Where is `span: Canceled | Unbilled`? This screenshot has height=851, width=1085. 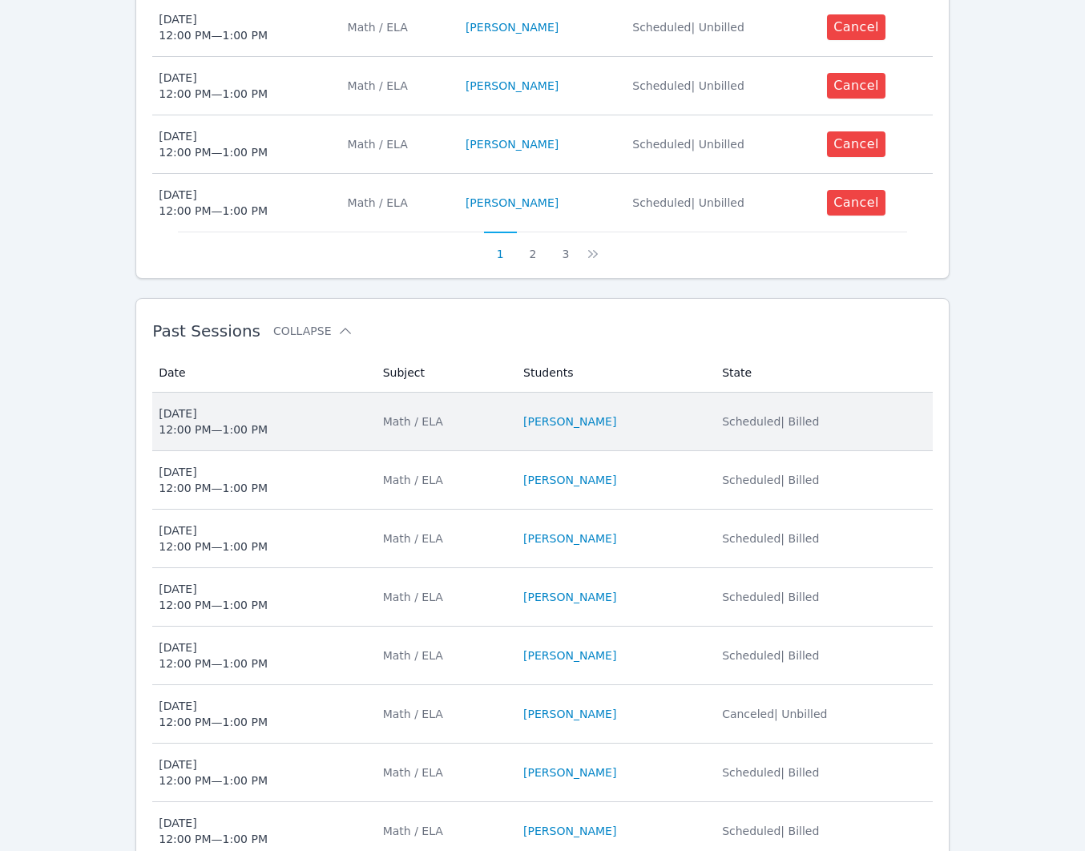
span: Canceled | Unbilled is located at coordinates (774, 714).